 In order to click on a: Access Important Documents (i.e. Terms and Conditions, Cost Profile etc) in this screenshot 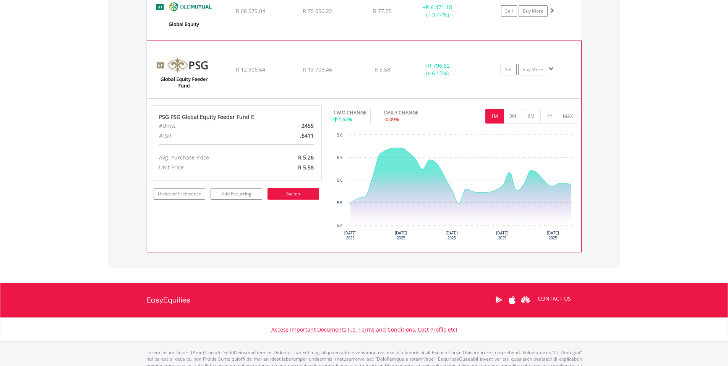, I will do `click(364, 329)`.